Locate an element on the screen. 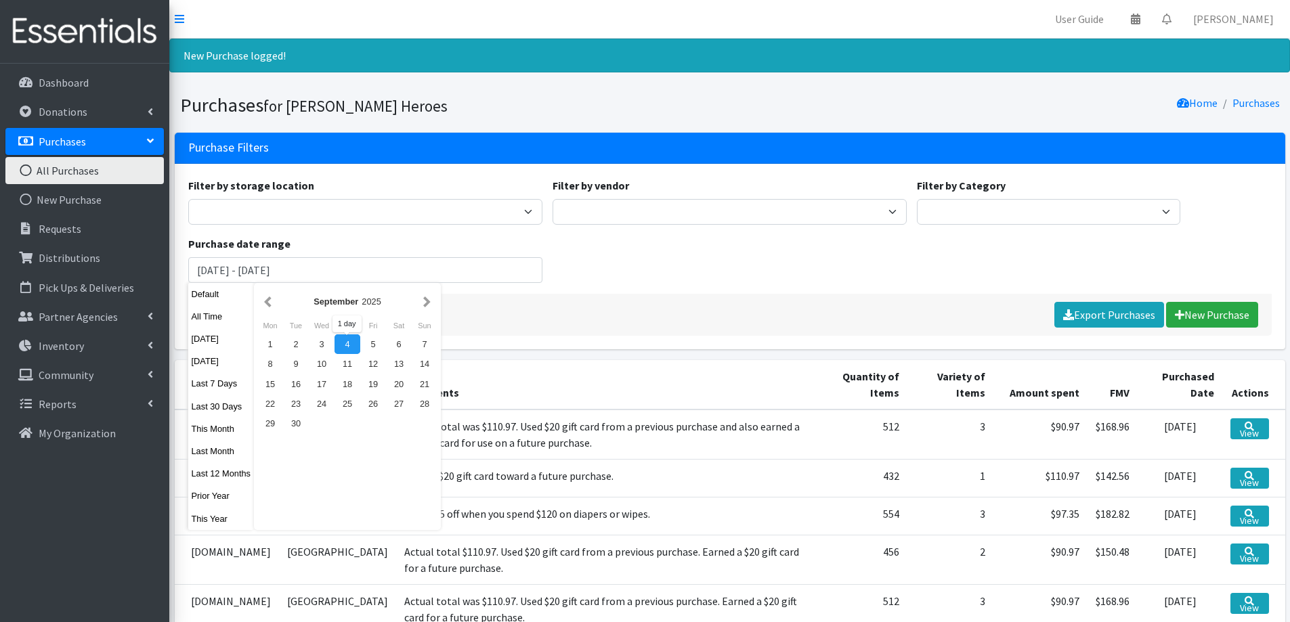  p: Purchases is located at coordinates (62, 142).